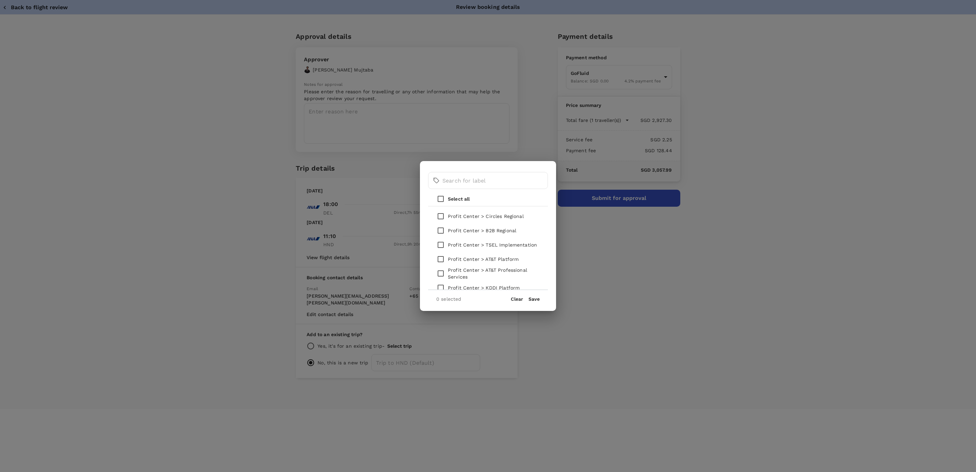 Image resolution: width=976 pixels, height=472 pixels. I want to click on p: Select all, so click(459, 199).